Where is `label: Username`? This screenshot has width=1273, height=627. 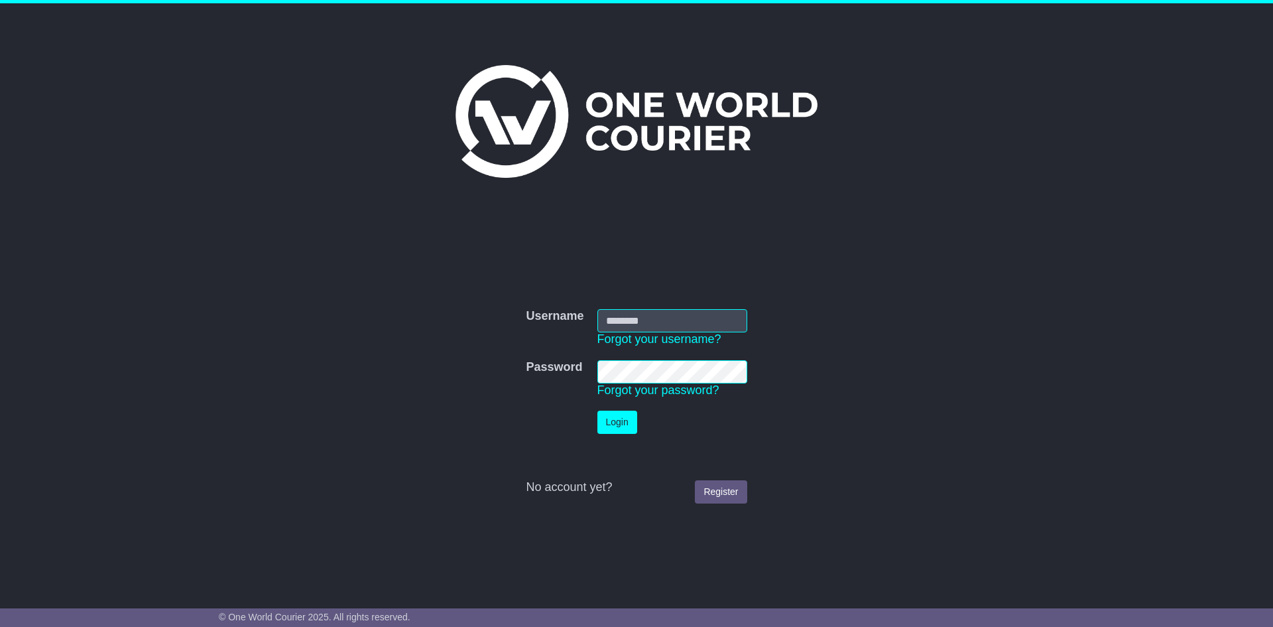 label: Username is located at coordinates (554, 316).